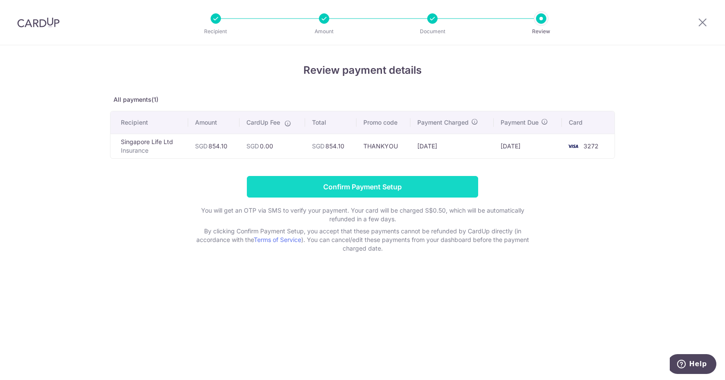  What do you see at coordinates (362, 100) in the screenshot?
I see `p: All payments(1)` at bounding box center [362, 100].